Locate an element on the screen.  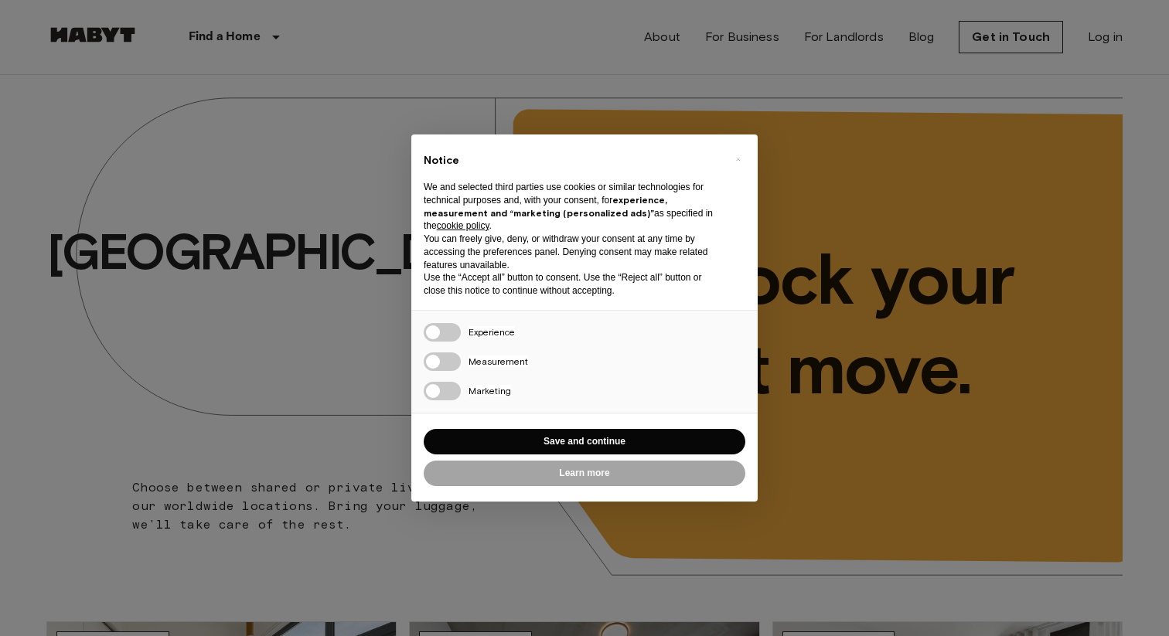
span: Experience is located at coordinates (492, 332).